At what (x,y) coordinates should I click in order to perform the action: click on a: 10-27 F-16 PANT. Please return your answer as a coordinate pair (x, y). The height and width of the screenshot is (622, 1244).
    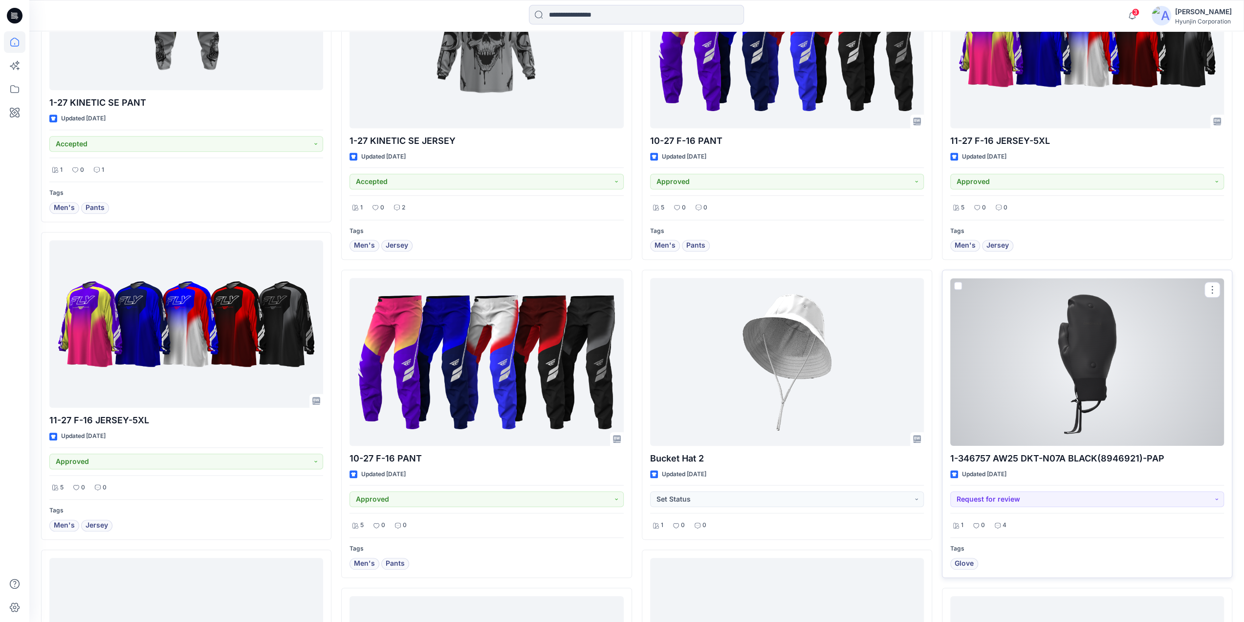
    Looking at the image, I should click on (487, 361).